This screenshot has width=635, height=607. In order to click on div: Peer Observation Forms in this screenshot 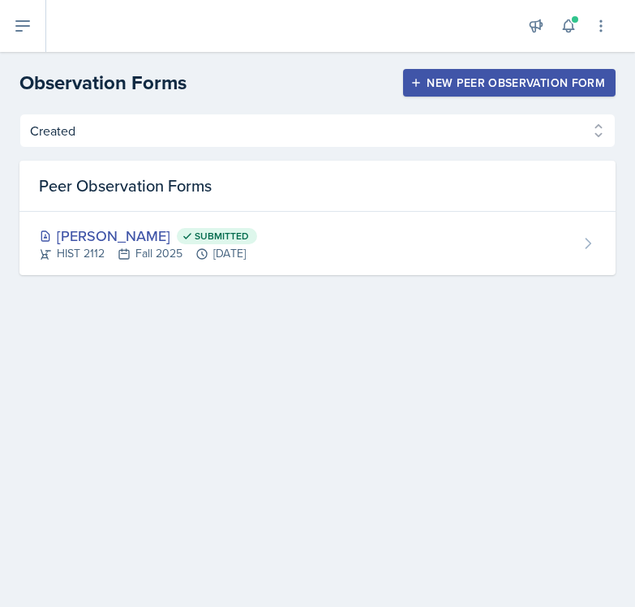, I will do `click(317, 186)`.